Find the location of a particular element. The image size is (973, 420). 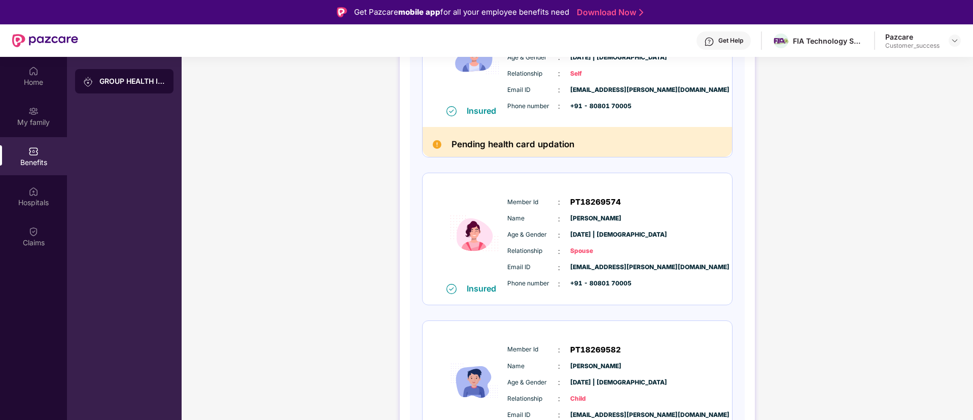

img: Logo is located at coordinates (342, 12).